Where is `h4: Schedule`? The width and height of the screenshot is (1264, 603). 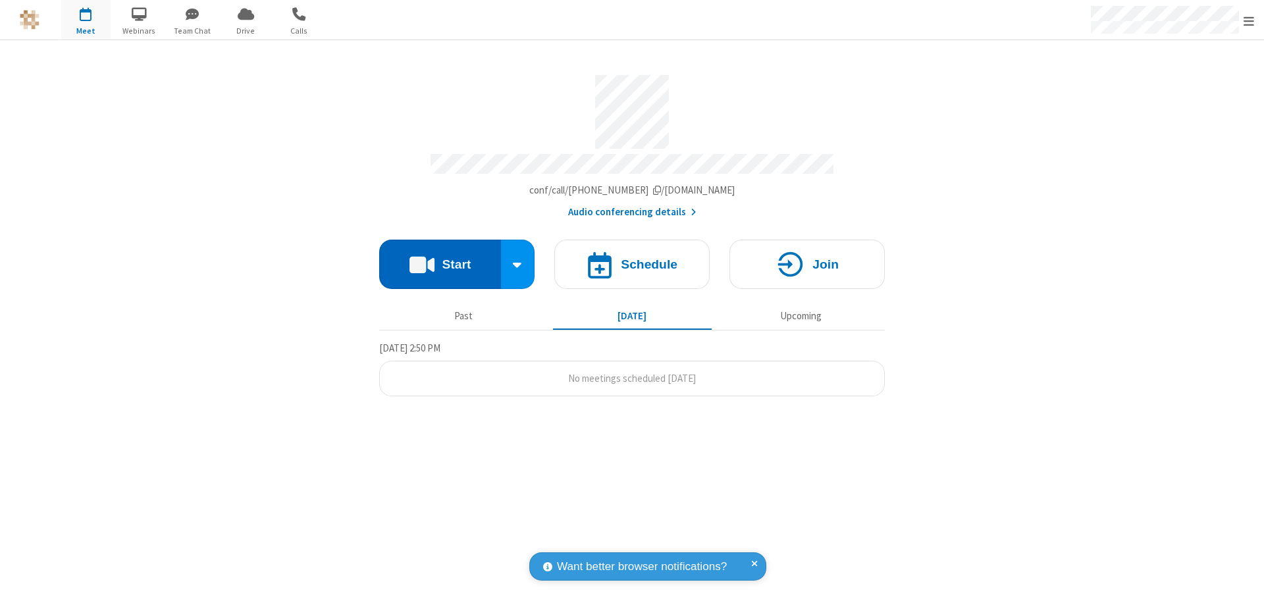
h4: Schedule is located at coordinates (649, 264).